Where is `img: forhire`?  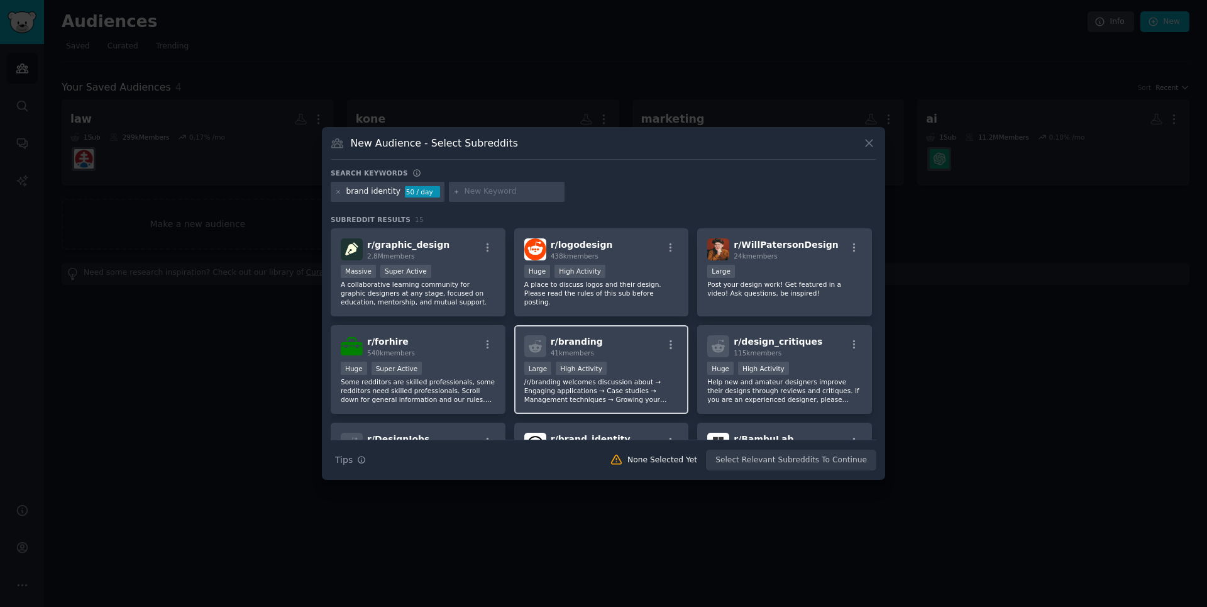
img: forhire is located at coordinates (351, 346).